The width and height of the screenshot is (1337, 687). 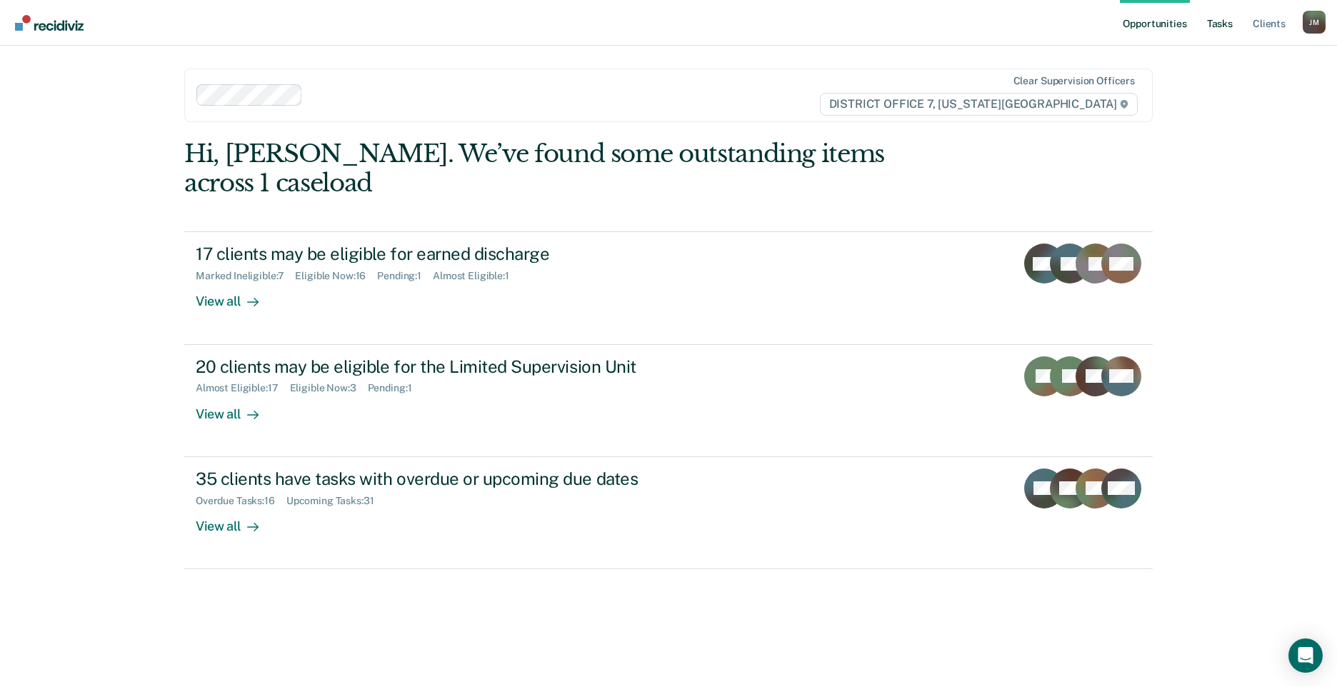 I want to click on a: 17 clients may be eligible for earned dischargeMarked Ineligible:7Eligible Now:16Pending:1Almost ..., so click(x=669, y=288).